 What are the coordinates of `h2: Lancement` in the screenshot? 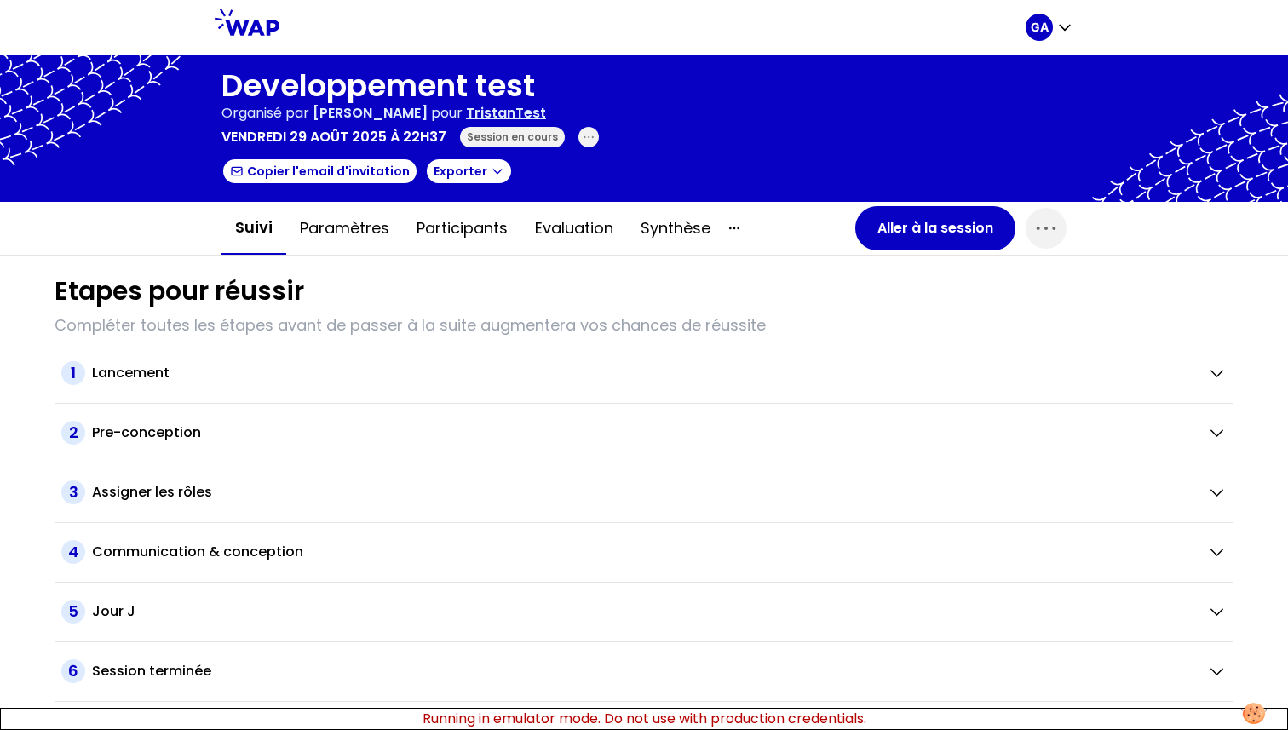 It's located at (130, 373).